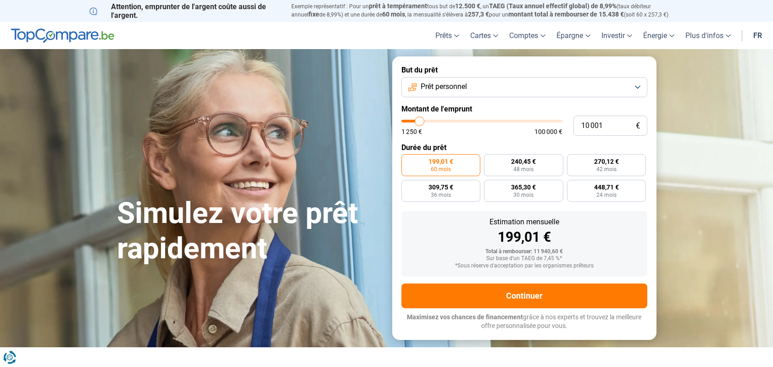 This screenshot has width=773, height=367. Describe the element at coordinates (444, 87) in the screenshot. I see `span: Prêt personnel` at that location.